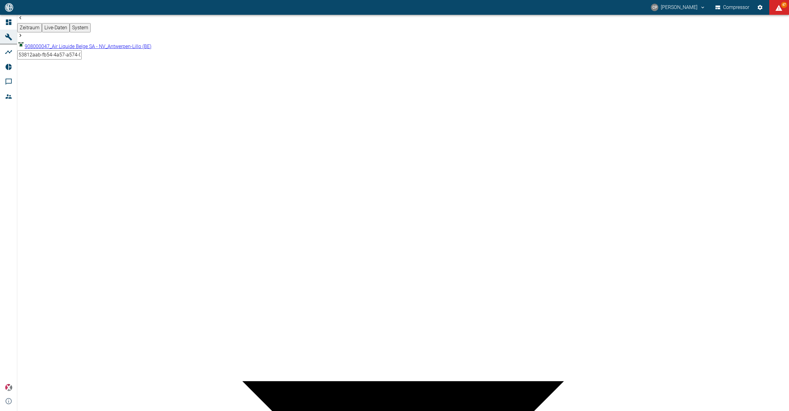 Image resolution: width=789 pixels, height=411 pixels. What do you see at coordinates (9, 7) in the screenshot?
I see `img: logo` at bounding box center [9, 7].